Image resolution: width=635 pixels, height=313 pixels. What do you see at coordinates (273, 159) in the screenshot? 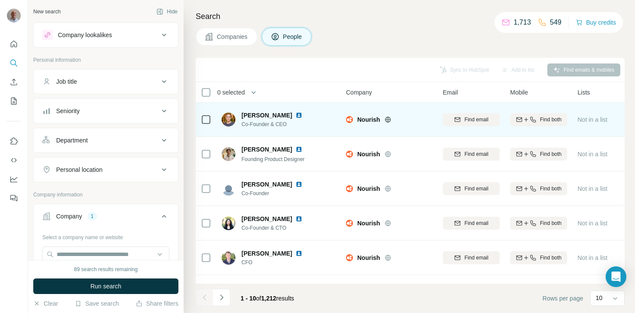
I see `span: Founding Product Designer` at bounding box center [273, 159].